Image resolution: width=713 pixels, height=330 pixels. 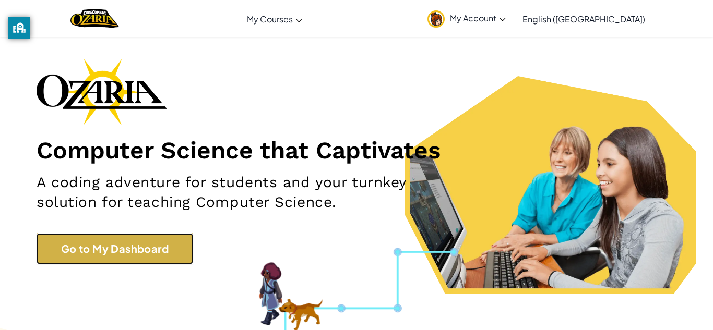 I want to click on a: My Account, so click(x=467, y=18).